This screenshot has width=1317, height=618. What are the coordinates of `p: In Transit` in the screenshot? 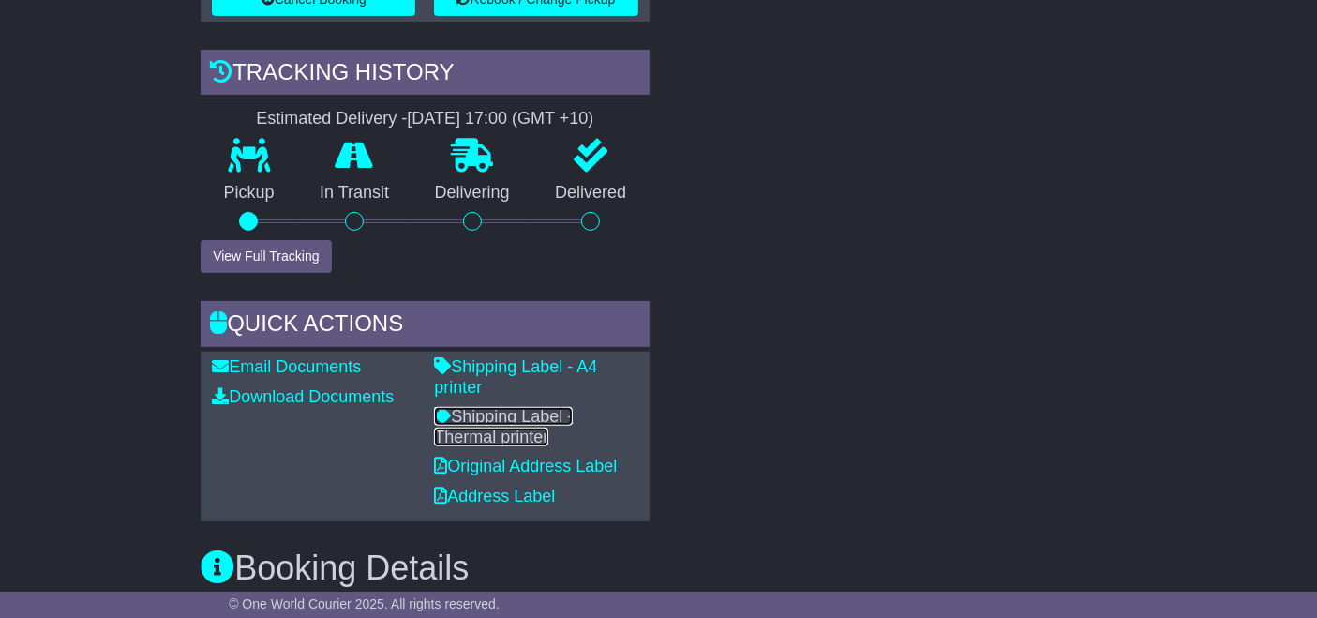 It's located at (354, 193).